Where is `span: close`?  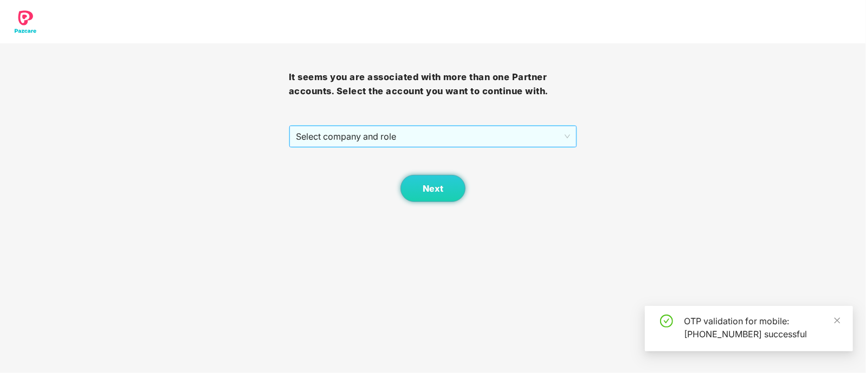 span: close is located at coordinates (837, 321).